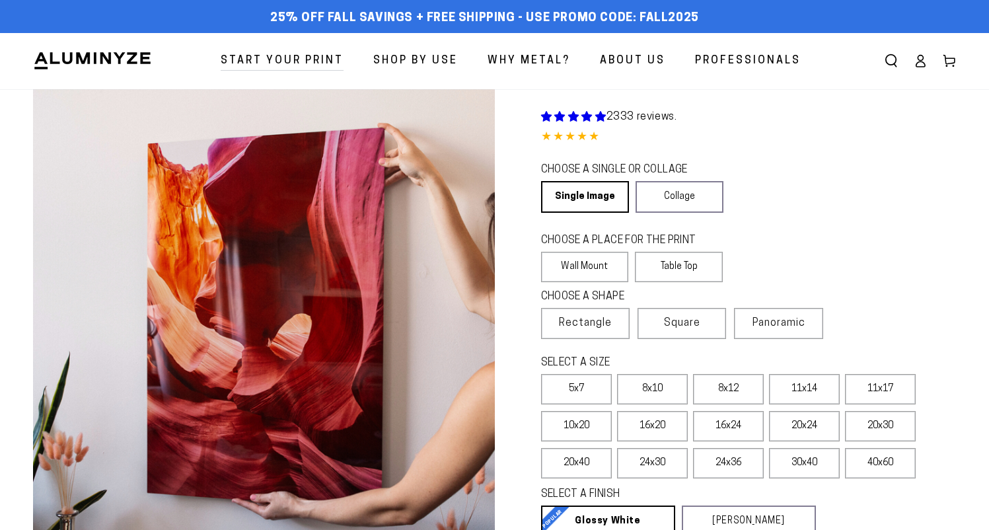  What do you see at coordinates (880, 426) in the screenshot?
I see `label: 20x30` at bounding box center [880, 426].